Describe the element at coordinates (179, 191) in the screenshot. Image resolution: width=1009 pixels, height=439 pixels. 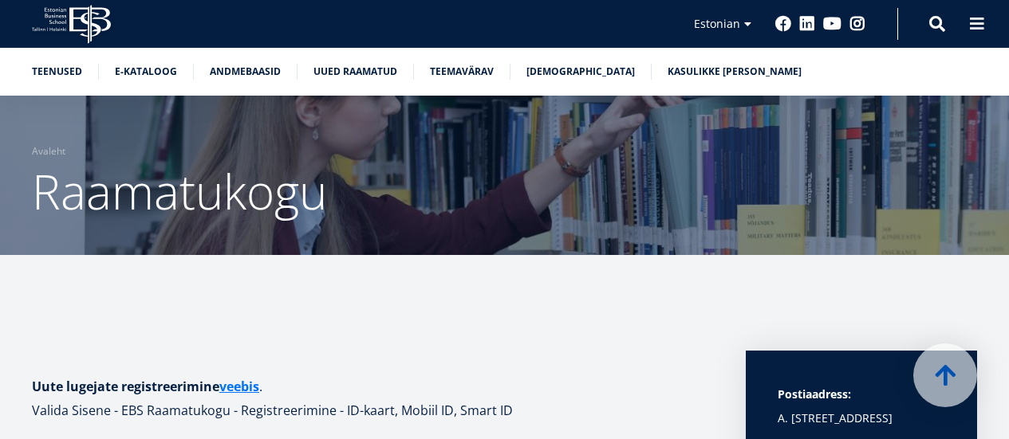
I see `span: Raamatukogu` at that location.